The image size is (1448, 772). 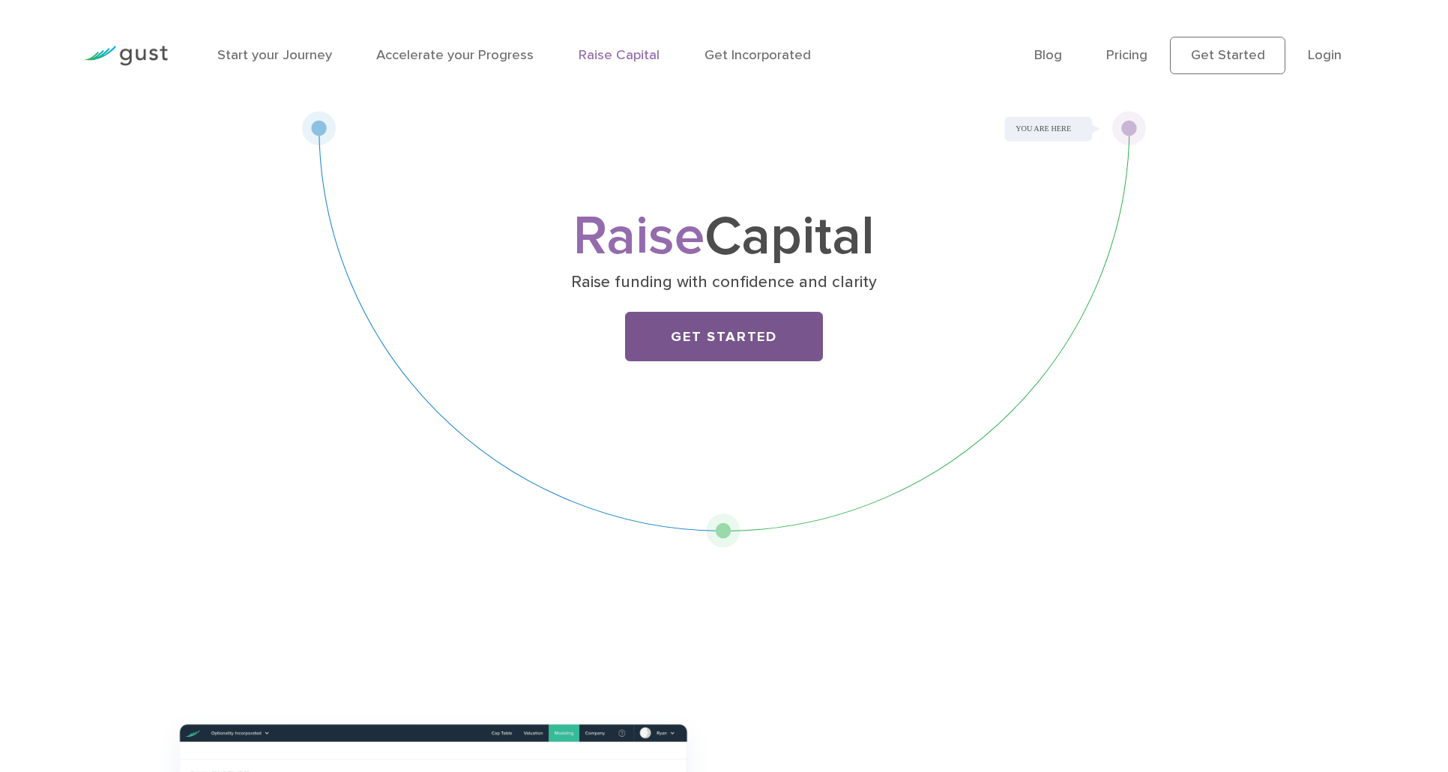 I want to click on a: Blog, so click(x=1048, y=55).